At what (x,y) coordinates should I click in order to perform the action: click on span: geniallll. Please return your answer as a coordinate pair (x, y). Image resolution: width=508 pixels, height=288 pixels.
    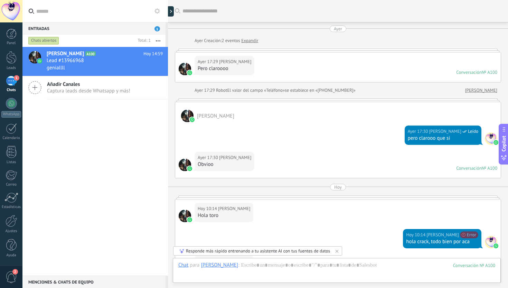
    Looking at the image, I should click on (56, 68).